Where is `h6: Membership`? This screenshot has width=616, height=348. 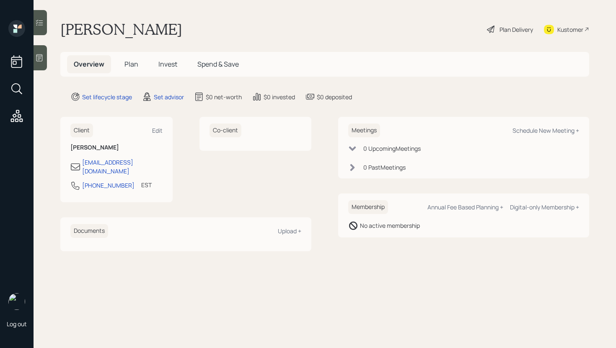
h6: Membership is located at coordinates (368, 207).